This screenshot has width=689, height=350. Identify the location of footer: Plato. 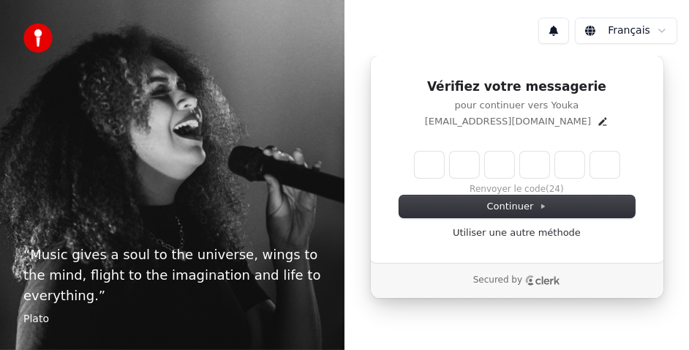
(172, 319).